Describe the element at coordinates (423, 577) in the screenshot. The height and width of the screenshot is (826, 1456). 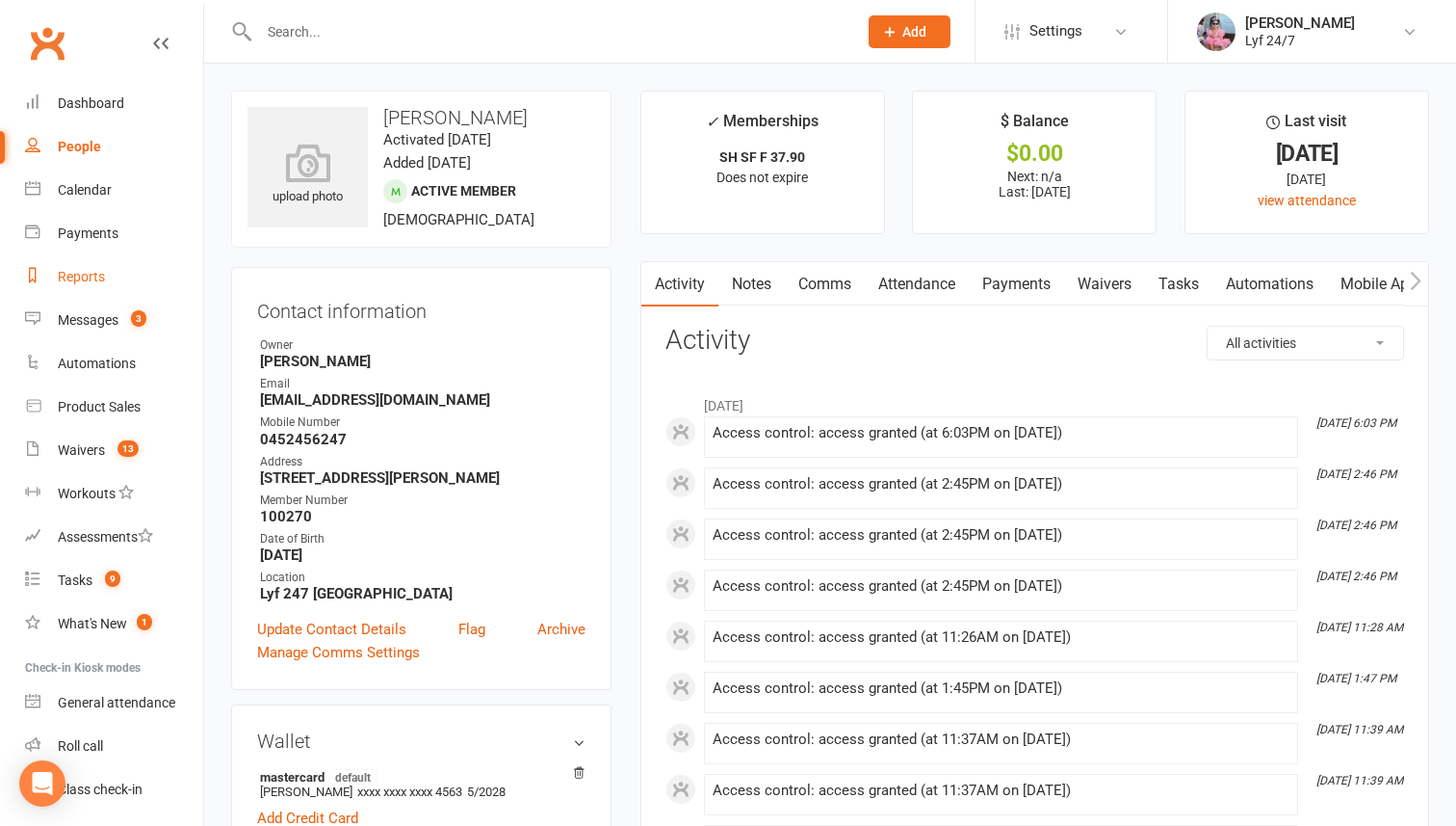
I see `div: Location` at that location.